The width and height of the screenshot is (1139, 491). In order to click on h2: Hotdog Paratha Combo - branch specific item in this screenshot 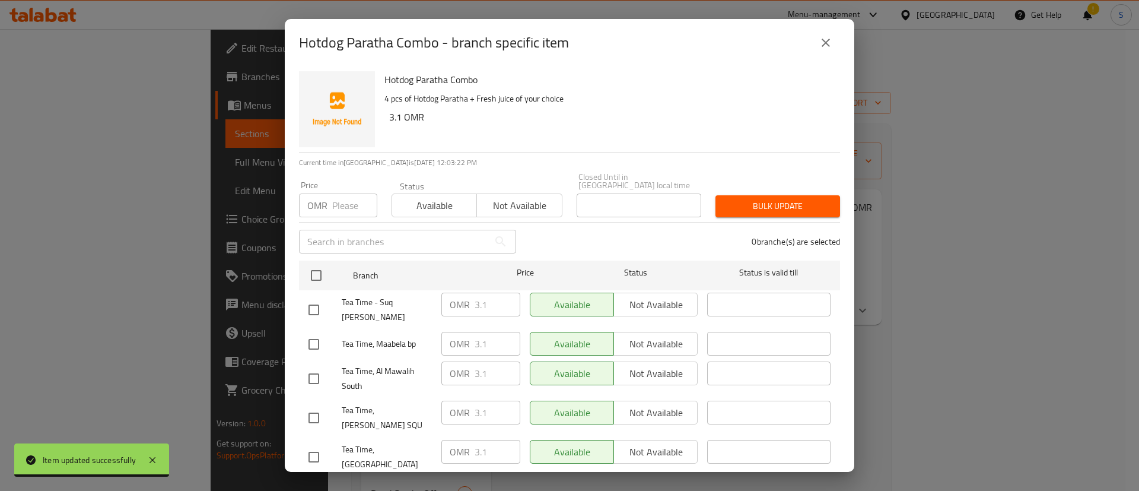, I will do `click(434, 43)`.